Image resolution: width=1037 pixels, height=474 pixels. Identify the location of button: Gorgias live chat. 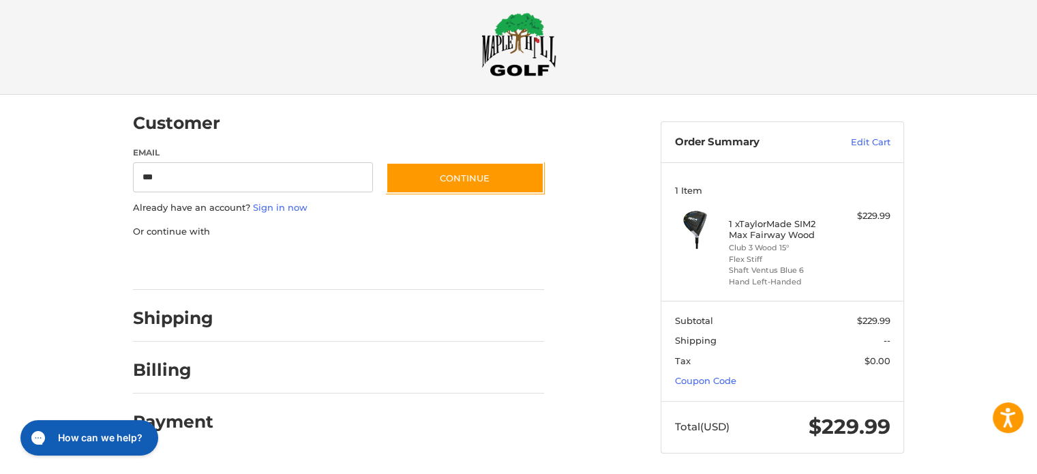
(76, 22).